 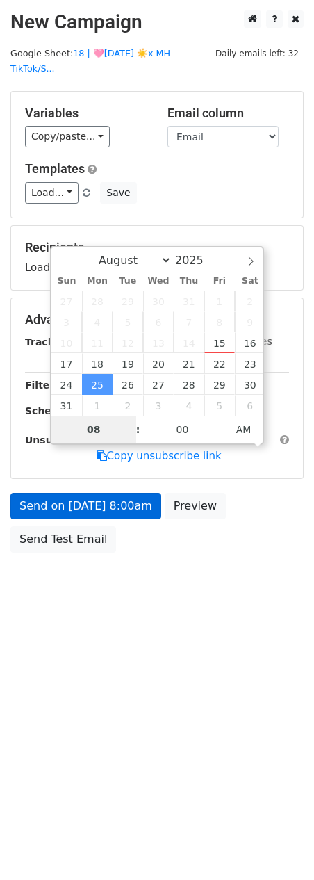 What do you see at coordinates (157, 258) in the screenshot?
I see `div: Loading...` at bounding box center [157, 258].